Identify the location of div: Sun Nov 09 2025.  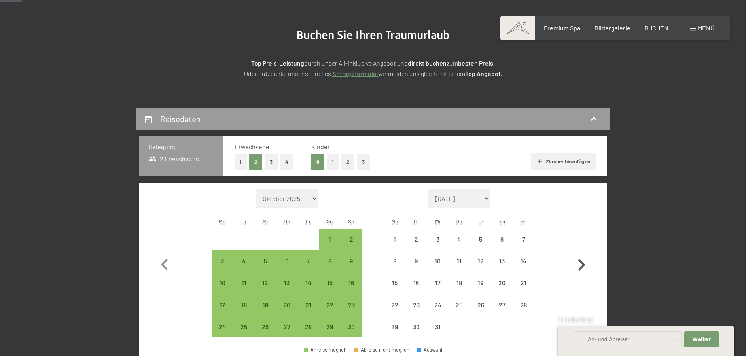
(351, 261).